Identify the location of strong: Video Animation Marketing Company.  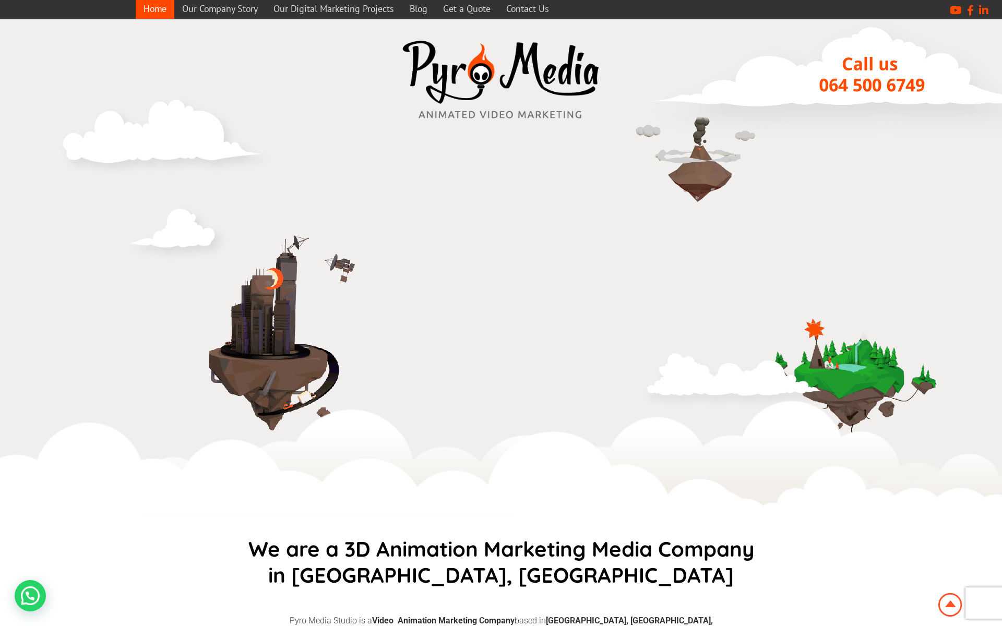
(443, 620).